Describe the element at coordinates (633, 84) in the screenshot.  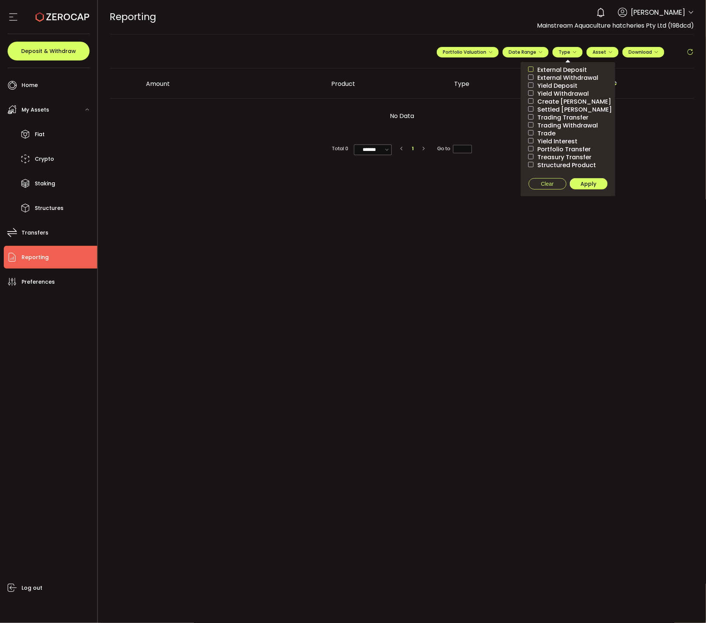
I see `div: Created At` at that location.